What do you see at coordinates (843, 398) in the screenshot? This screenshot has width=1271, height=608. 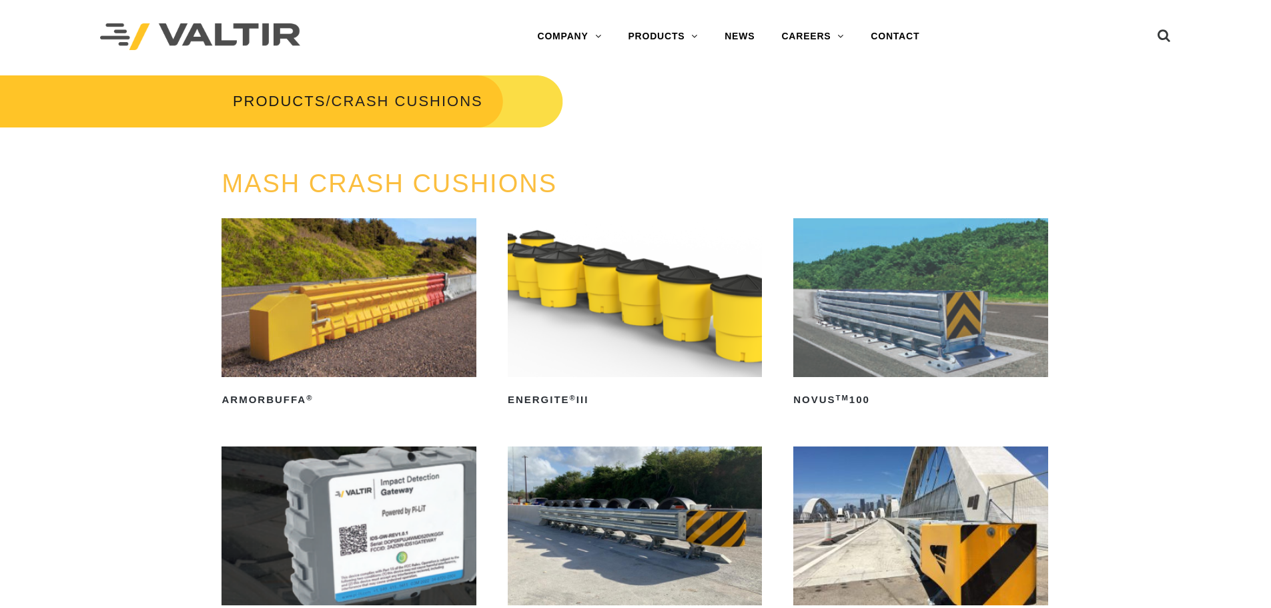 I see `sup: TM` at bounding box center [843, 398].